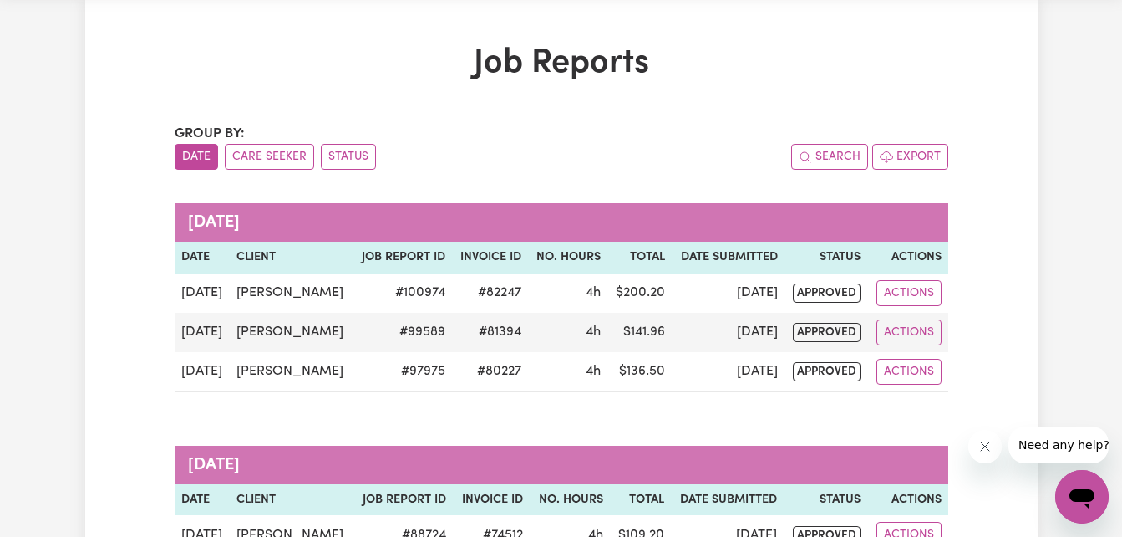 The width and height of the screenshot is (1122, 537). What do you see at coordinates (490, 292) in the screenshot?
I see `td: #82247` at bounding box center [490, 292].